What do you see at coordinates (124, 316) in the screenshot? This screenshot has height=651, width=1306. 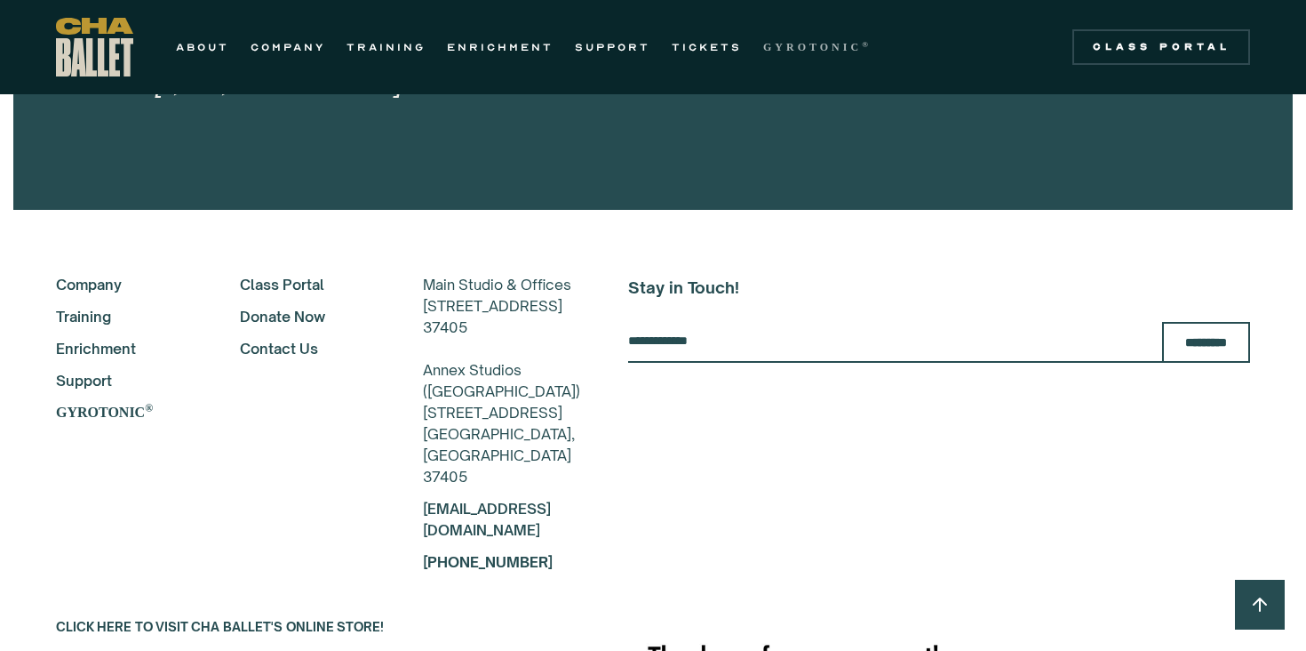 I see `a: Training` at bounding box center [124, 316].